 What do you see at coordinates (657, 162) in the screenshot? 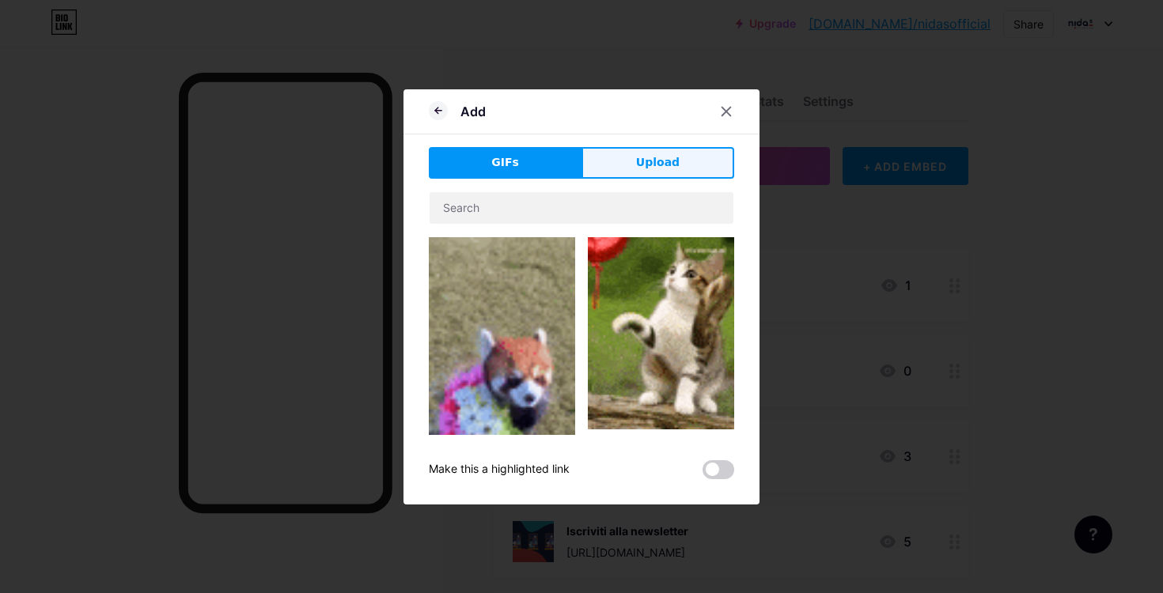
I see `span: Upload` at bounding box center [657, 162].